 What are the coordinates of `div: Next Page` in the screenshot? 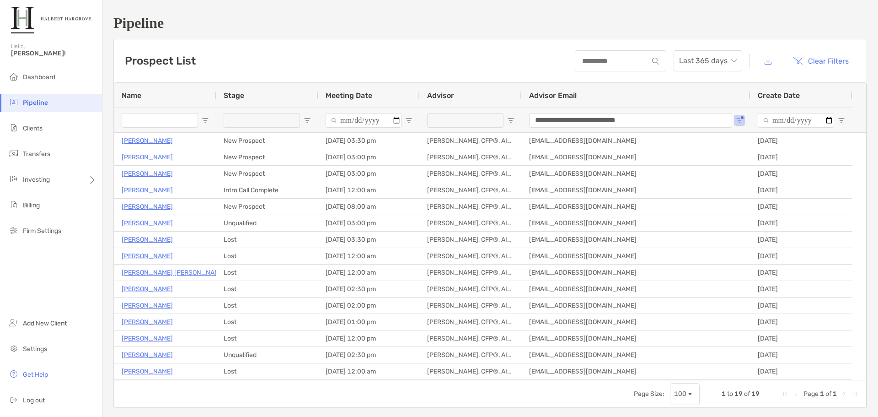 It's located at (844, 394).